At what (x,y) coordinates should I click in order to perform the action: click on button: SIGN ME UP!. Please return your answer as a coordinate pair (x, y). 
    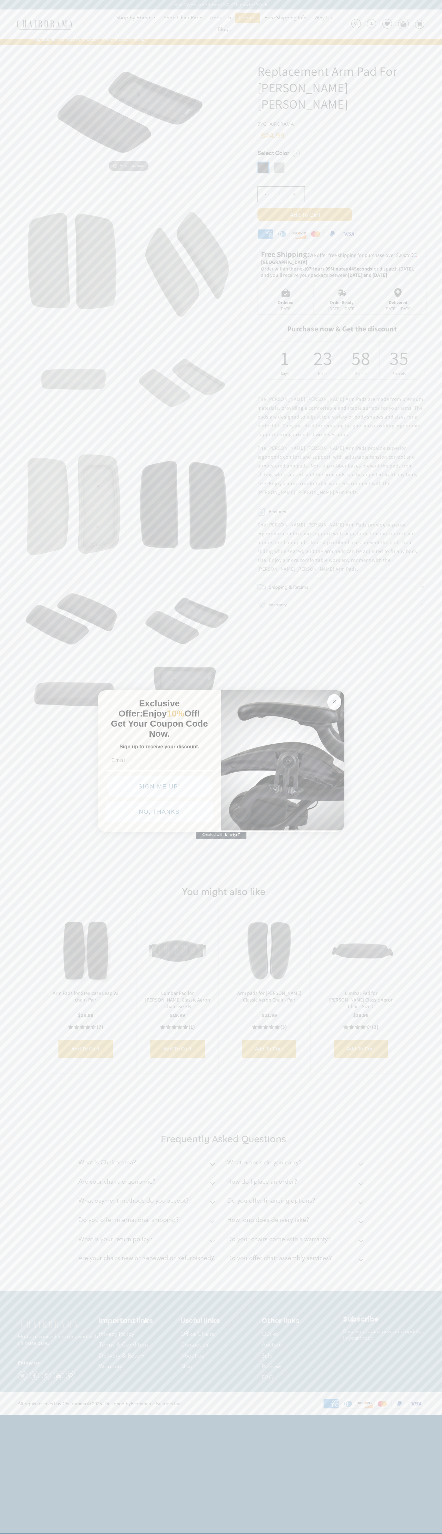
    Looking at the image, I should click on (159, 787).